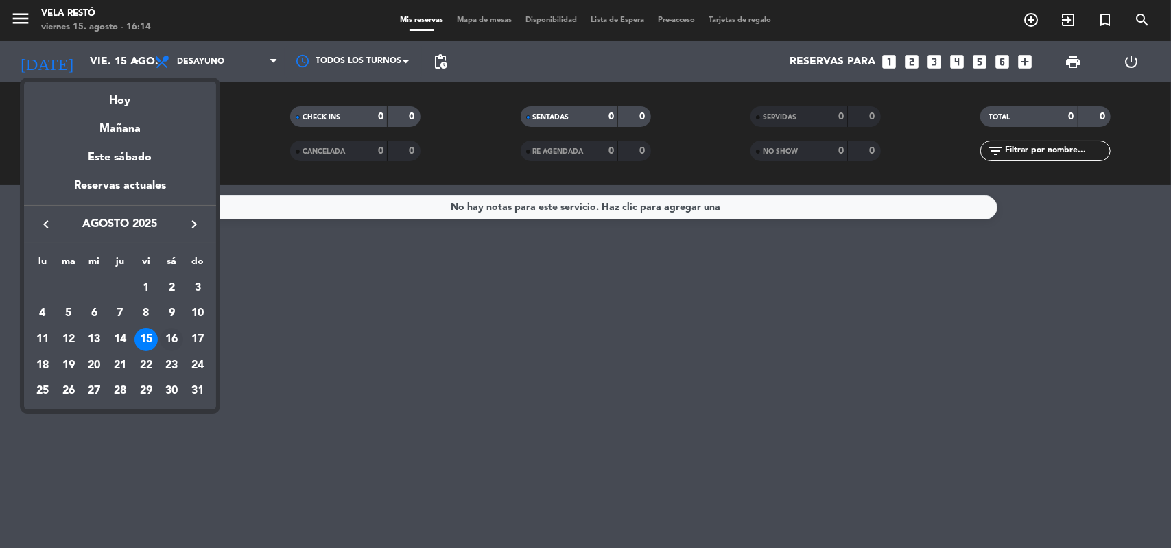  What do you see at coordinates (172, 366) in the screenshot?
I see `div: 23` at bounding box center [172, 366].